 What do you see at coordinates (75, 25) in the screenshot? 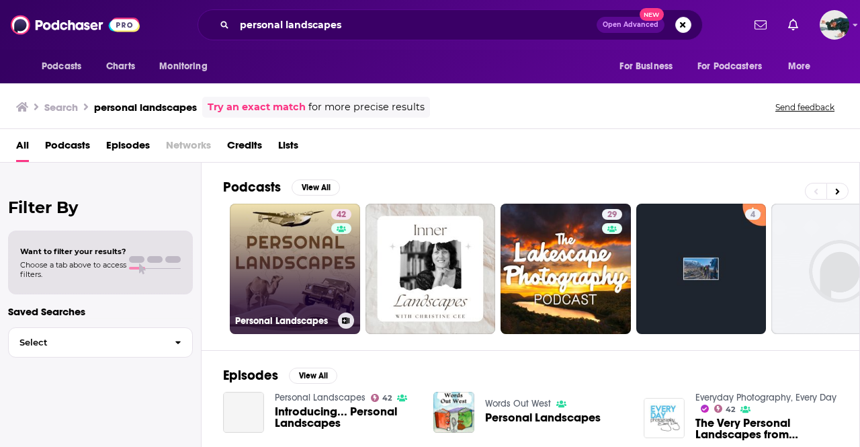
I see `img: Podchaser - Follow, Share and Rate Podcasts` at bounding box center [75, 25].